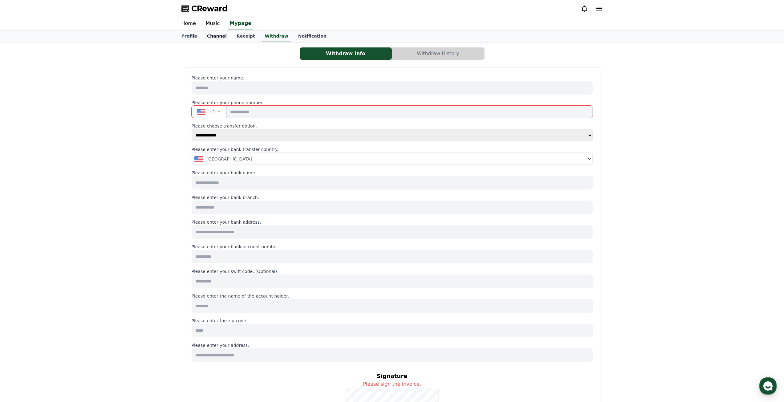 This screenshot has width=784, height=402. Describe the element at coordinates (438, 54) in the screenshot. I see `button: Withdraw History` at that location.